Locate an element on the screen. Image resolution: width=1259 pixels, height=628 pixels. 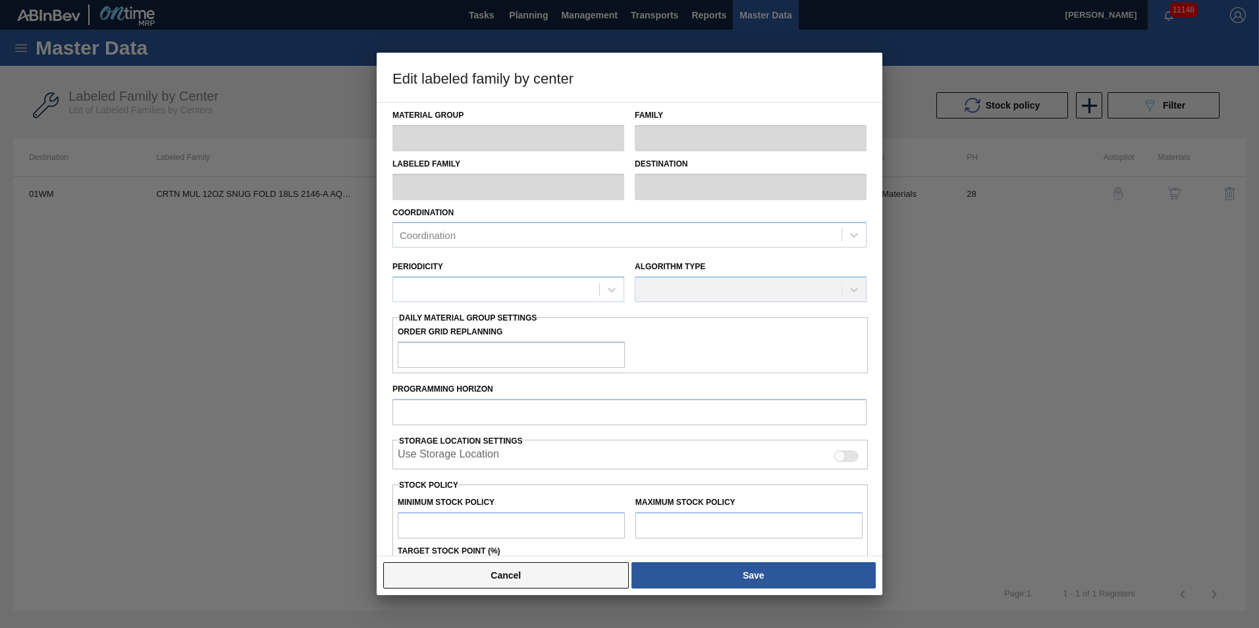
h3: Edit labeled family by center is located at coordinates (629, 78).